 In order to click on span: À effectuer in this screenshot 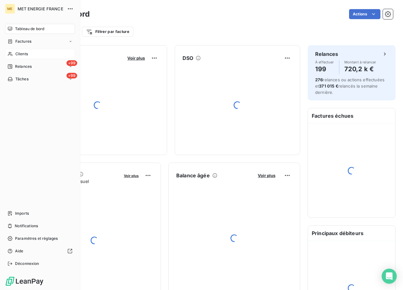, I will do `click(325, 62)`.